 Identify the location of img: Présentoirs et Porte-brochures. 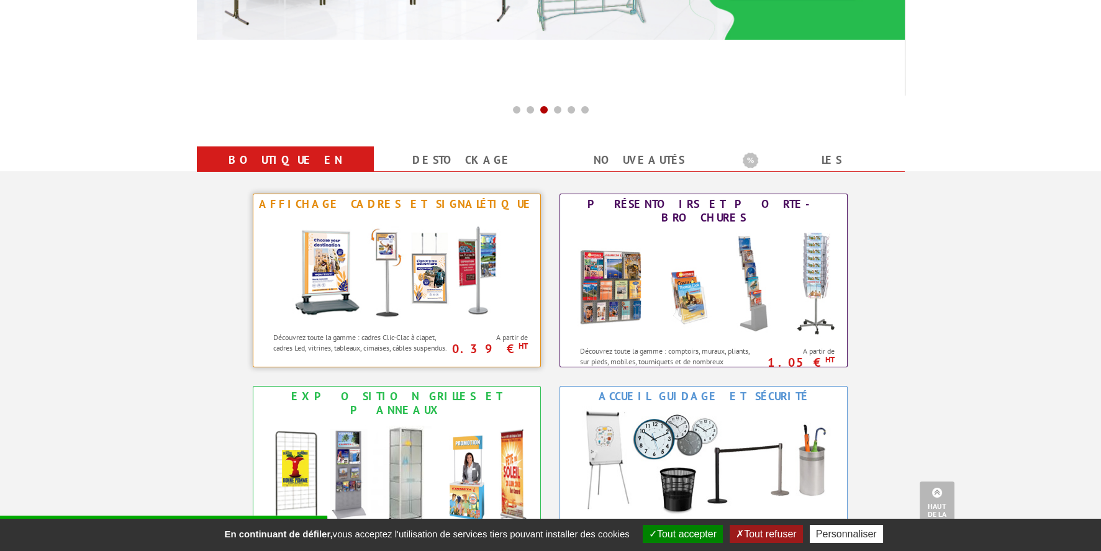
(703, 284).